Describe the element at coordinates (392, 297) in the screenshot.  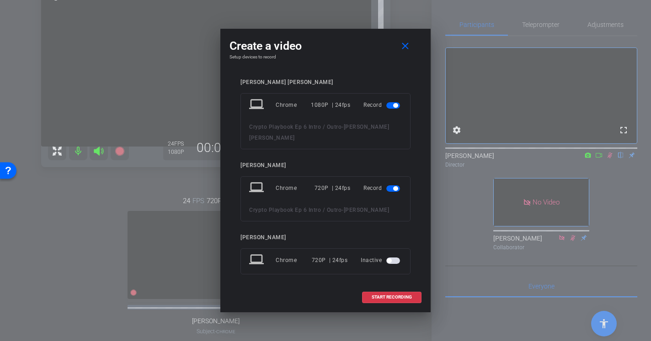
I see `button: START RECORDING` at that location.